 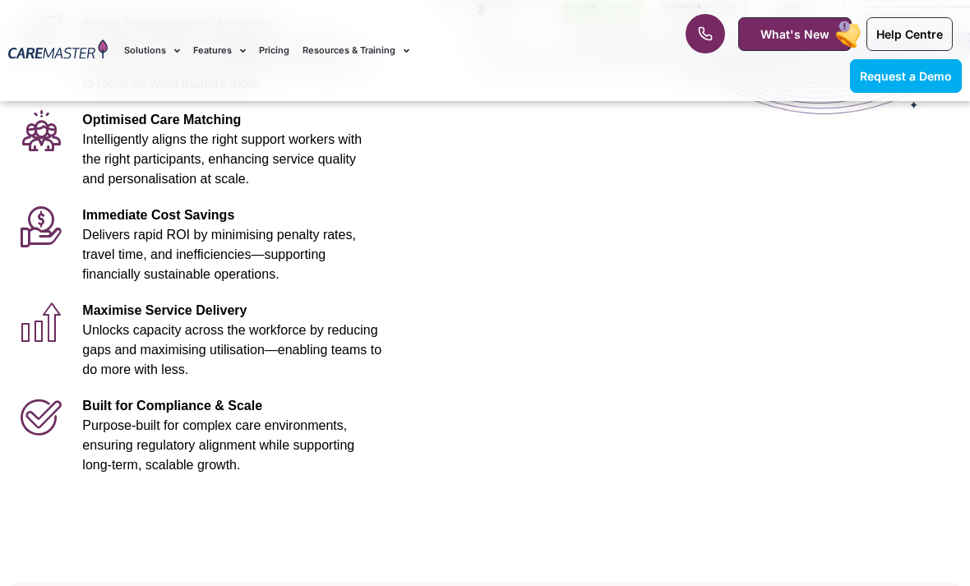 What do you see at coordinates (356, 50) in the screenshot?
I see `a: Resources & Training` at bounding box center [356, 50].